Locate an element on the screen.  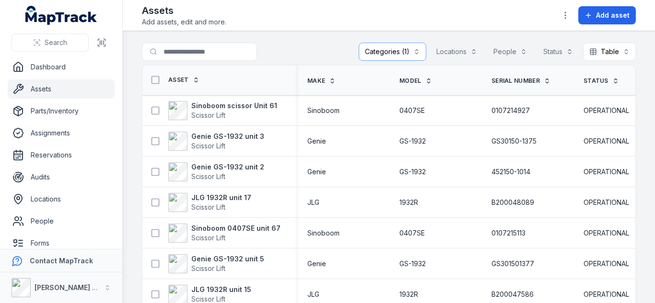
span: Add asset is located at coordinates (613, 15).